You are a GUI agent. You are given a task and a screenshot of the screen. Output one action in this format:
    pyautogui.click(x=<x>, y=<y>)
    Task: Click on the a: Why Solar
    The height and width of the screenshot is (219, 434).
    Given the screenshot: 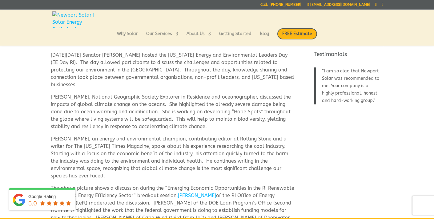 What is the action you would take?
    pyautogui.click(x=127, y=37)
    